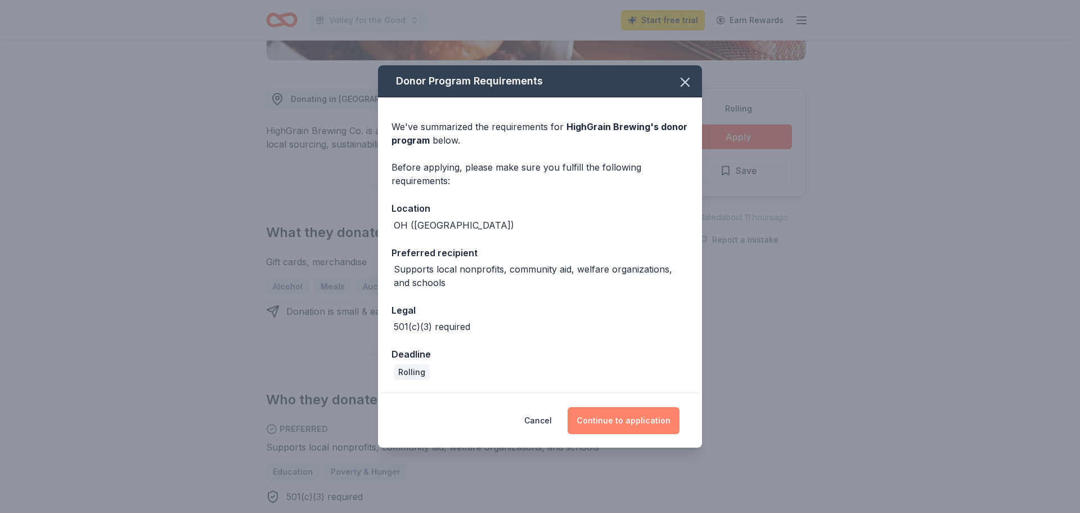  What do you see at coordinates (538, 420) in the screenshot?
I see `button: Cancel` at bounding box center [538, 420].